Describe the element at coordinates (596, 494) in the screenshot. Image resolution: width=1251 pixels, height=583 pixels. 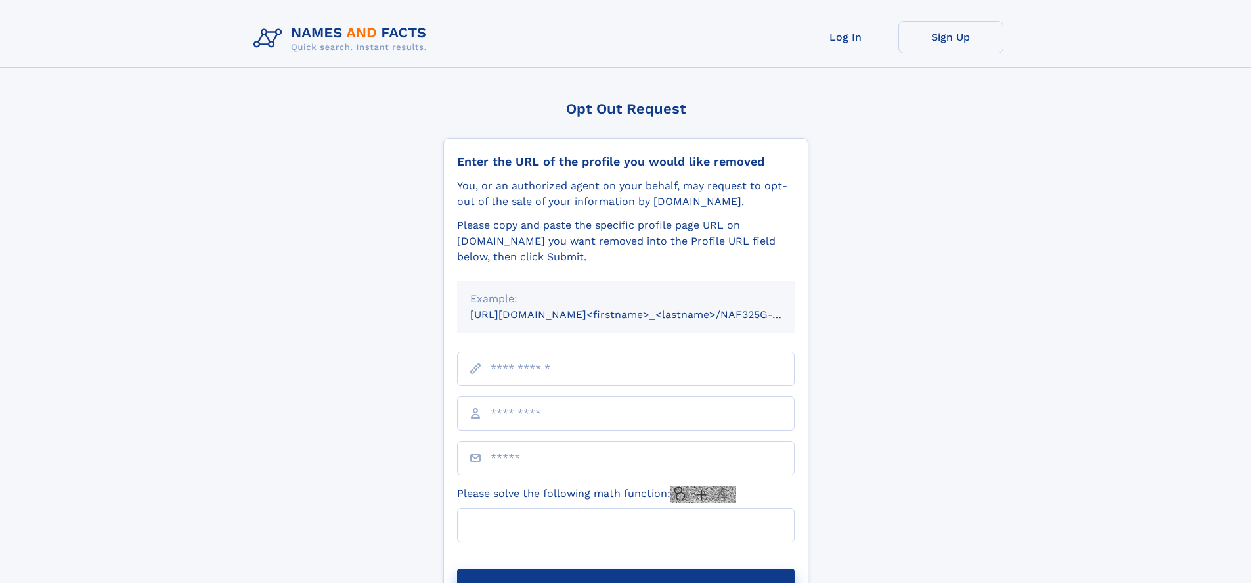
I see `label: Please solve the following math function:` at that location.